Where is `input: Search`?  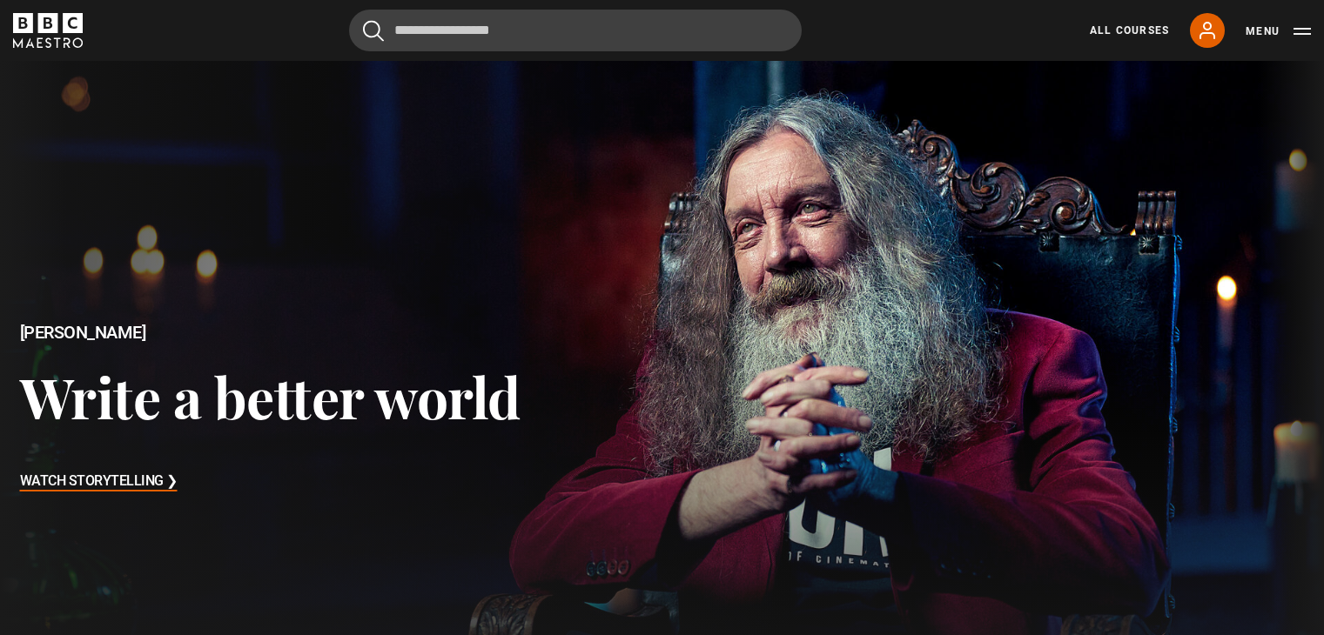 input: Search is located at coordinates (575, 30).